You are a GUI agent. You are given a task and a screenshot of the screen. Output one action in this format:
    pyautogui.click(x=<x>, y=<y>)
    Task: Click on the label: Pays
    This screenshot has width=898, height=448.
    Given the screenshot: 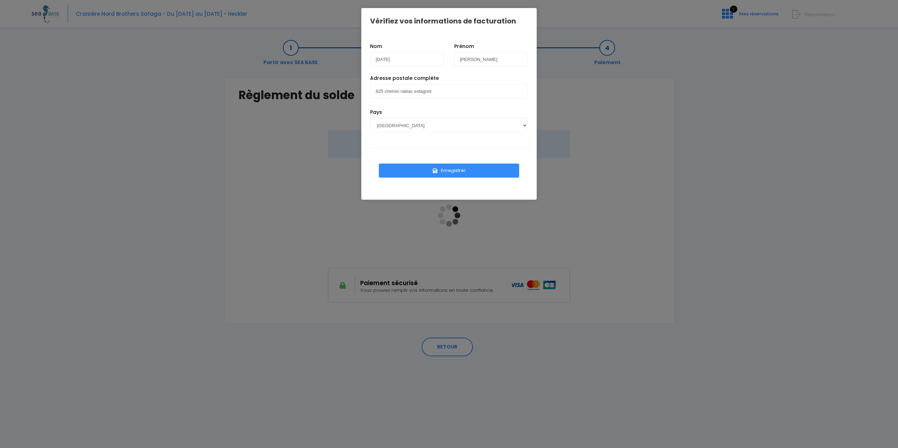 What is the action you would take?
    pyautogui.click(x=376, y=112)
    